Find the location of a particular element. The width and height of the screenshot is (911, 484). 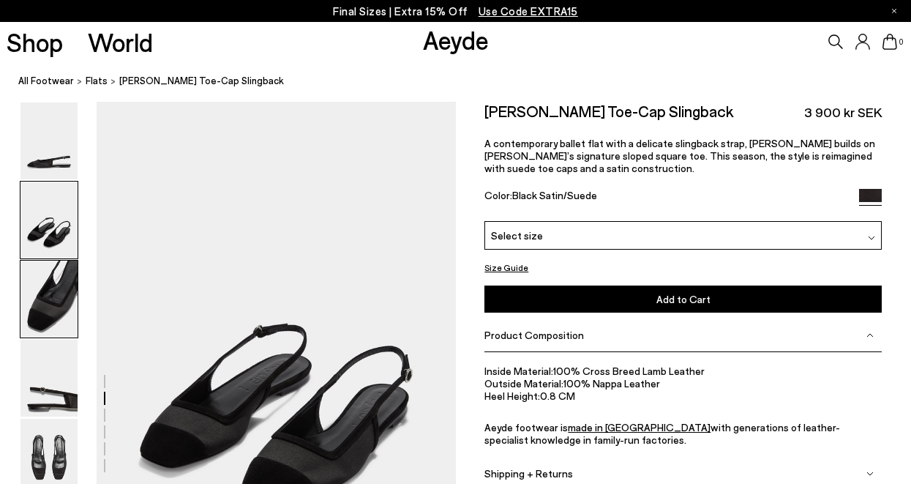

span: 3 900 kr SEK is located at coordinates (843, 112).